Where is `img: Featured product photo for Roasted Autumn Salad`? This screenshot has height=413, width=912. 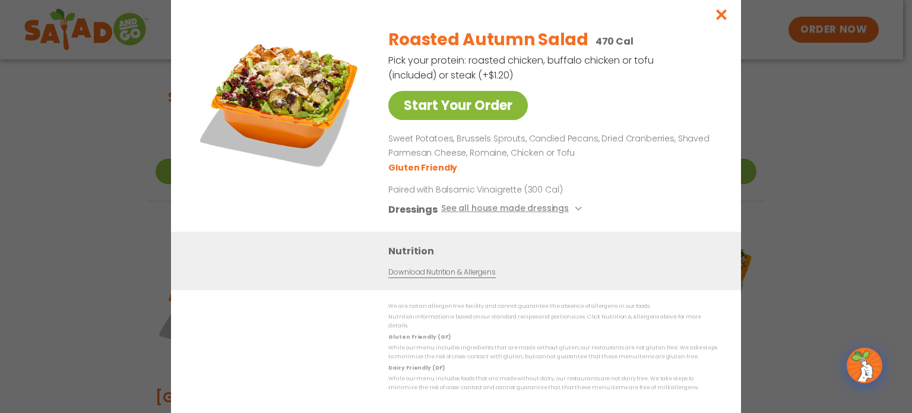
img: Featured product photo for Roasted Autumn Salad is located at coordinates (281, 102).